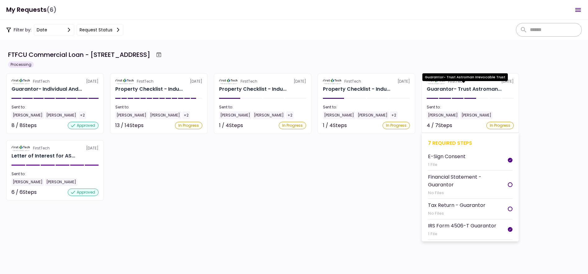 This screenshot has height=274, width=588. Describe the element at coordinates (52, 10) in the screenshot. I see `span: (6)` at that location.